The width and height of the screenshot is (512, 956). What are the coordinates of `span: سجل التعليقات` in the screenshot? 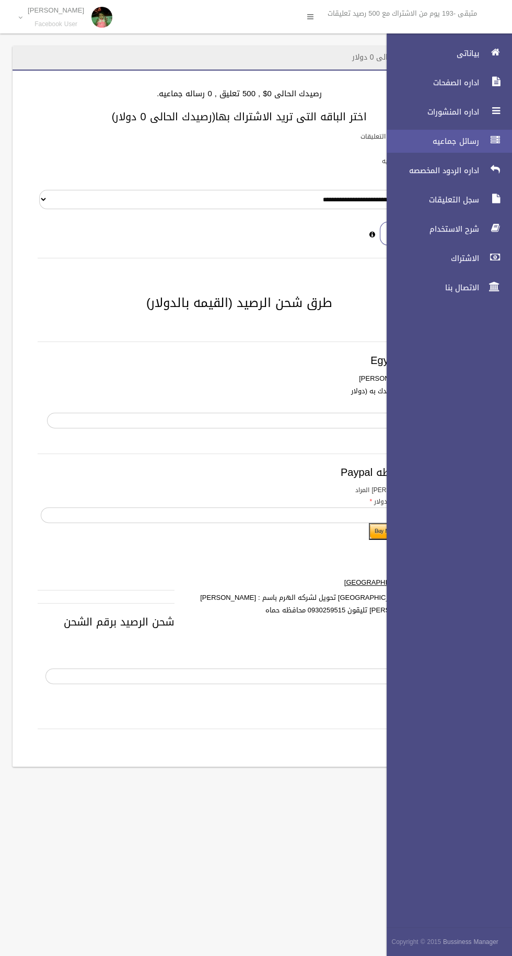 It's located at (430, 200).